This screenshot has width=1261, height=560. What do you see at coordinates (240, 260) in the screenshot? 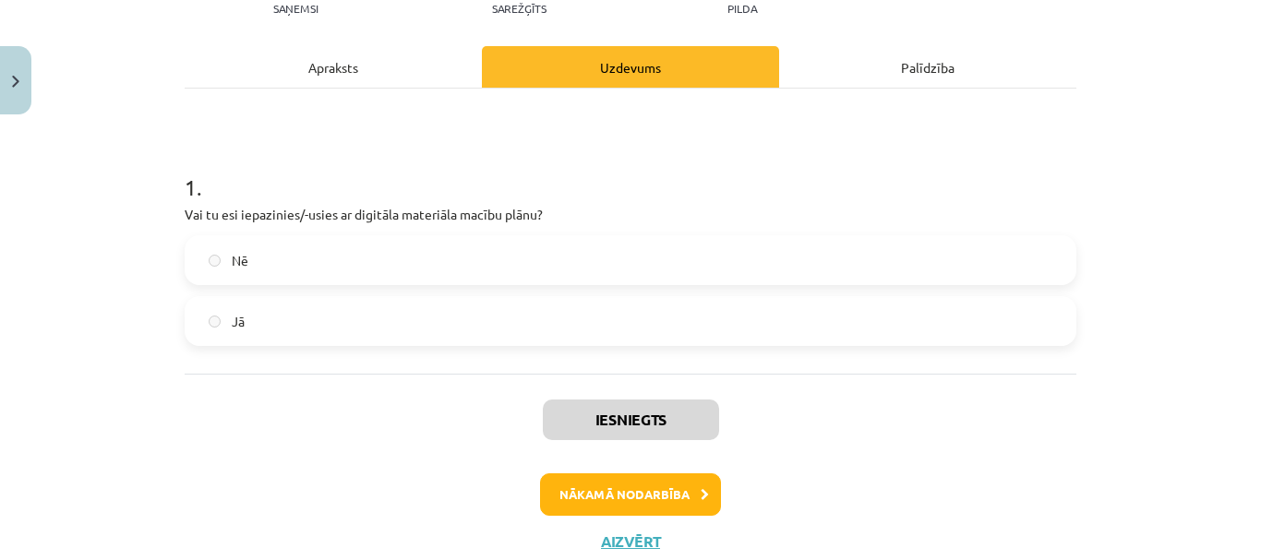
I see `span: Nē` at bounding box center [240, 260].